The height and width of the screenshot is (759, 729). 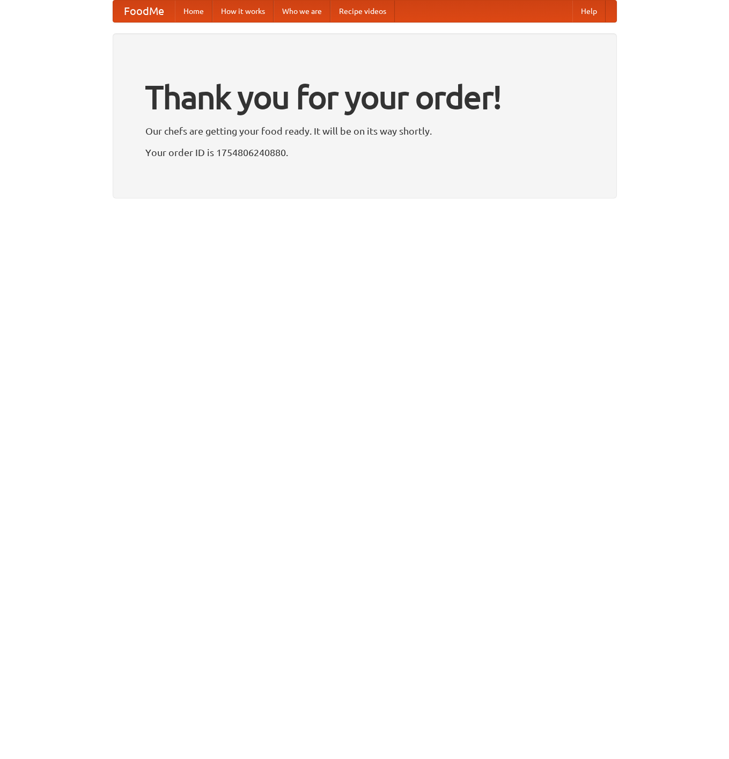 What do you see at coordinates (365, 131) in the screenshot?
I see `p: Our chefs are getting your food ready. It will be on its way shortly.` at bounding box center [365, 131].